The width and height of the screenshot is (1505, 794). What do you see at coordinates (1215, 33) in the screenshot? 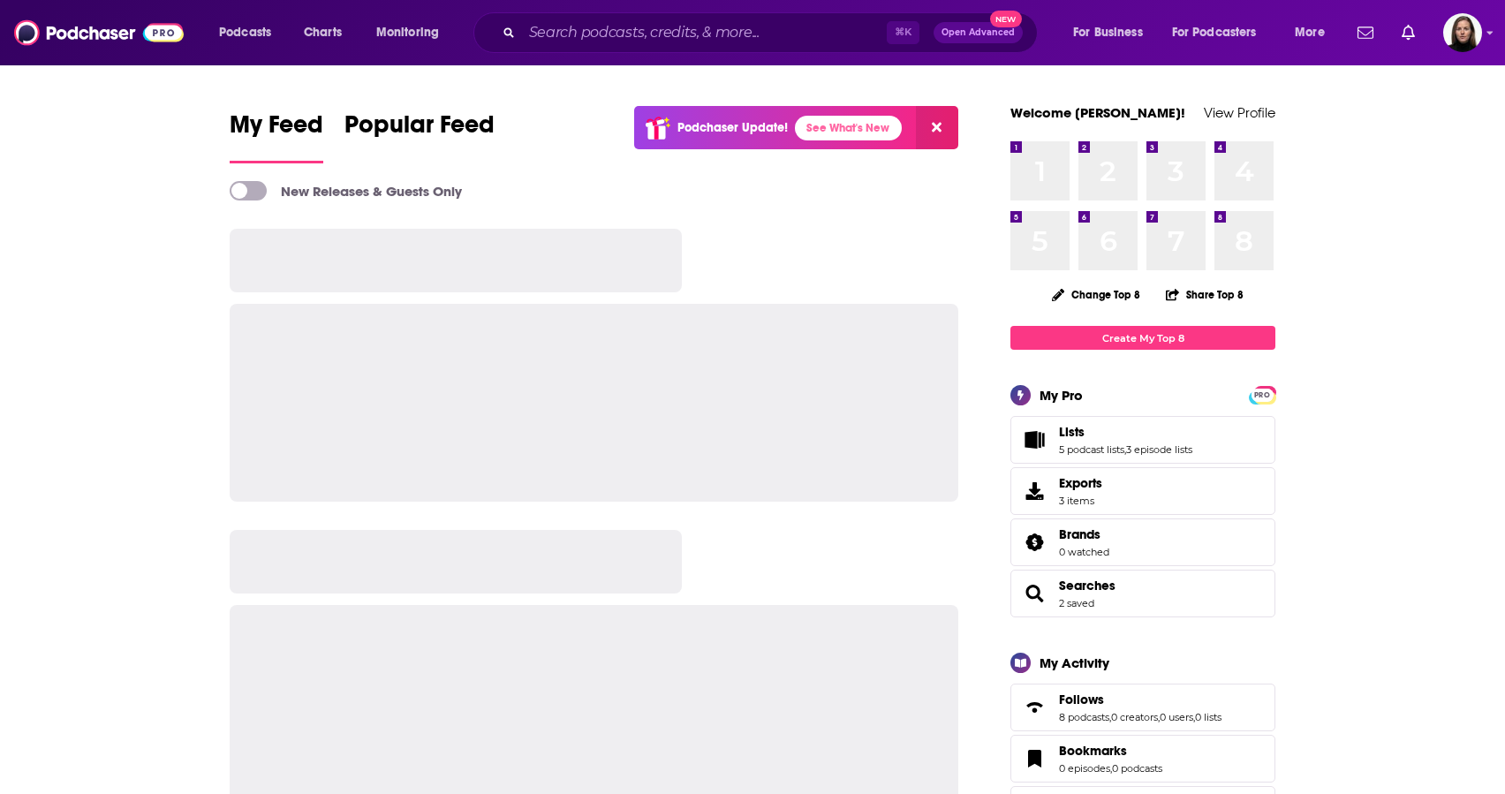
I see `span: For Podcasters` at bounding box center [1215, 33].